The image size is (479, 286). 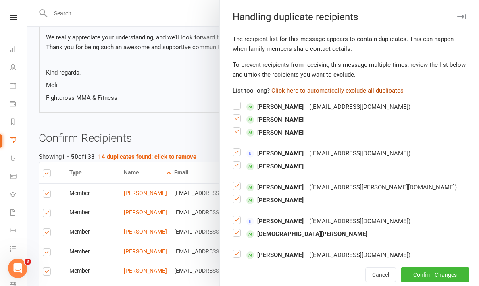 What do you see at coordinates (19, 104) in the screenshot?
I see `a: Payments` at bounding box center [19, 104].